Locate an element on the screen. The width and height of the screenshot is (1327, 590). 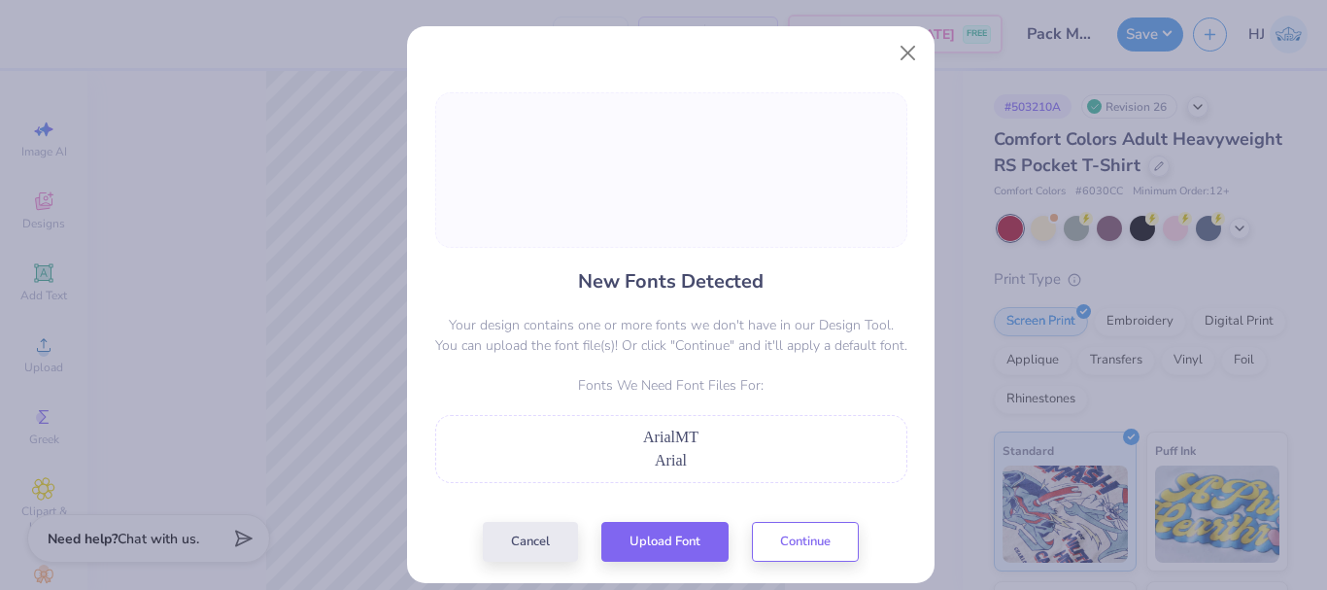
span: ArialMT is located at coordinates (670, 436).